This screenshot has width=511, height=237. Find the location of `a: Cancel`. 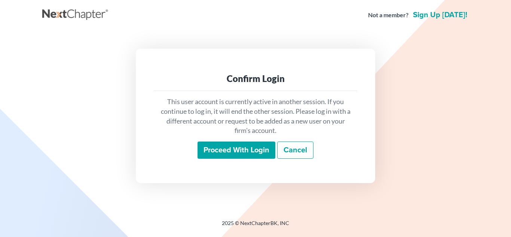

a: Cancel is located at coordinates (295, 150).